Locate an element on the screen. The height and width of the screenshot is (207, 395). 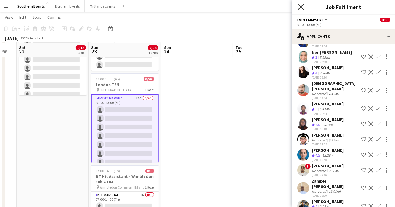
span: 07:00-14:00 (7h) is located at coordinates (108, 170).